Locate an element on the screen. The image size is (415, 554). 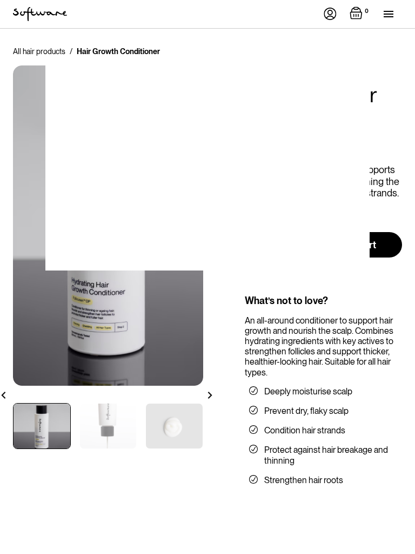
a: home is located at coordinates (40, 14).